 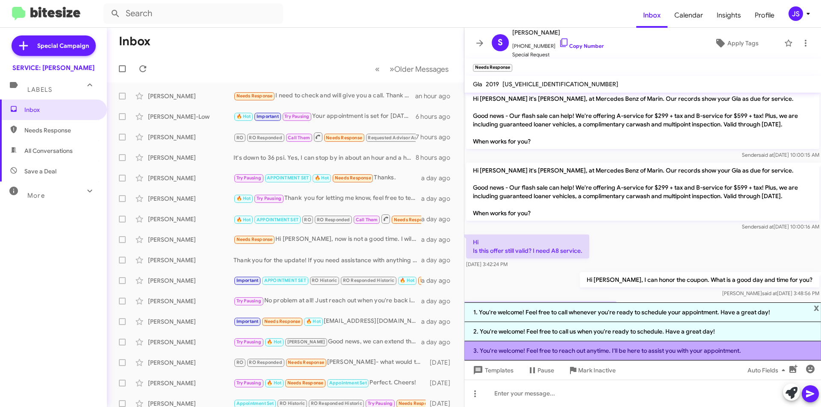 I want to click on p: Hi Is this offer still valid? I need A8 service., so click(x=527, y=247).